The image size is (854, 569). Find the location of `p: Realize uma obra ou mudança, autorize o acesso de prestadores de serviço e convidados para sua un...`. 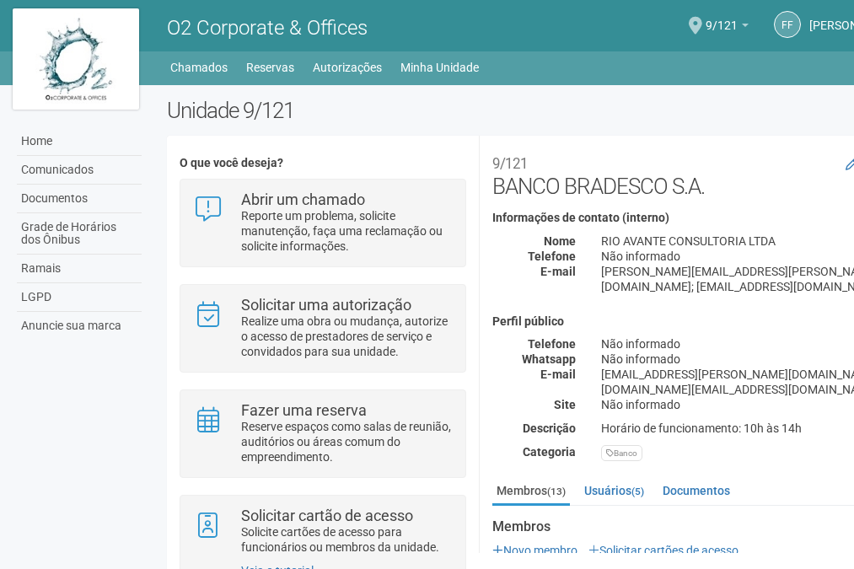

p: Realize uma obra ou mudança, autorize o acesso de prestadores de serviço e convidados para sua un... is located at coordinates (347, 336).